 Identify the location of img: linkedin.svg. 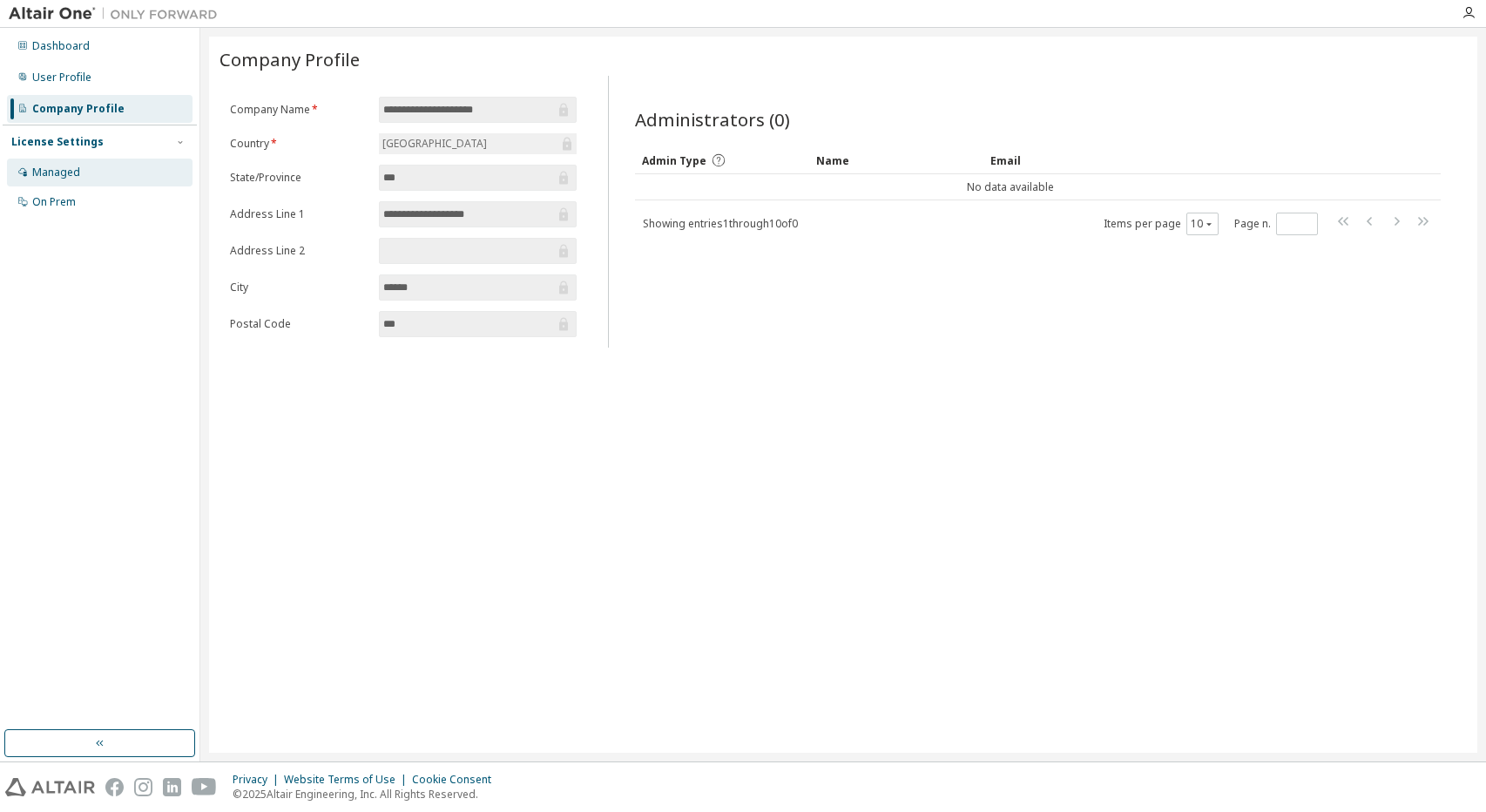
(171, 787).